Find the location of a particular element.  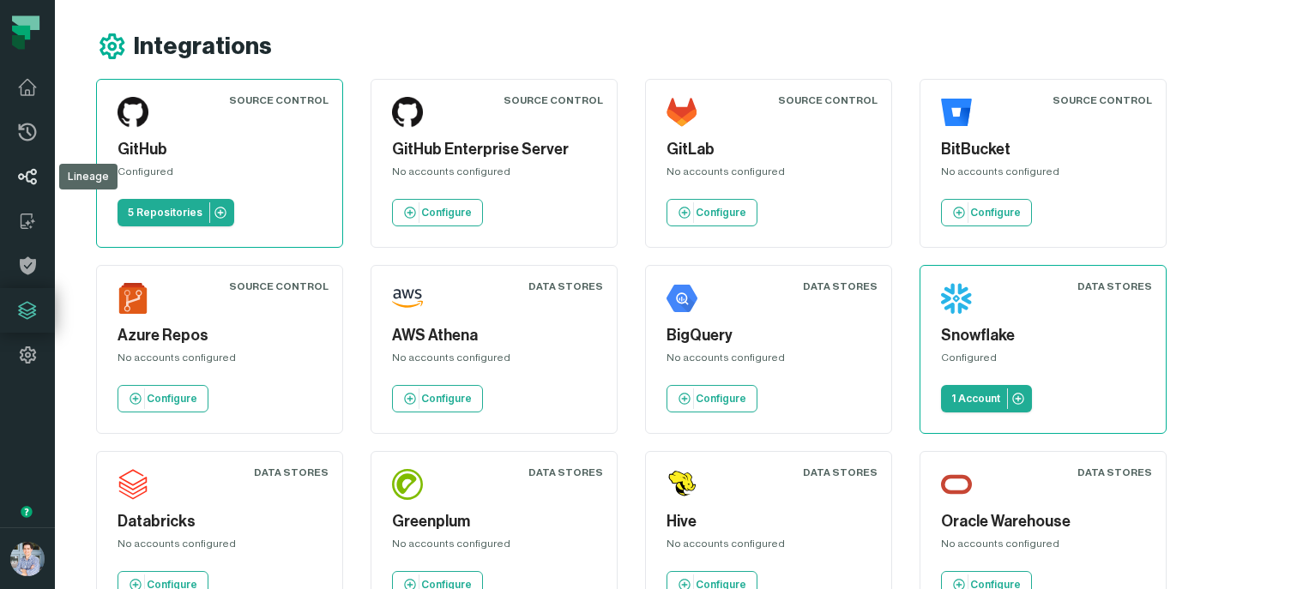

h5: Oracle Warehouse is located at coordinates (1043, 521).